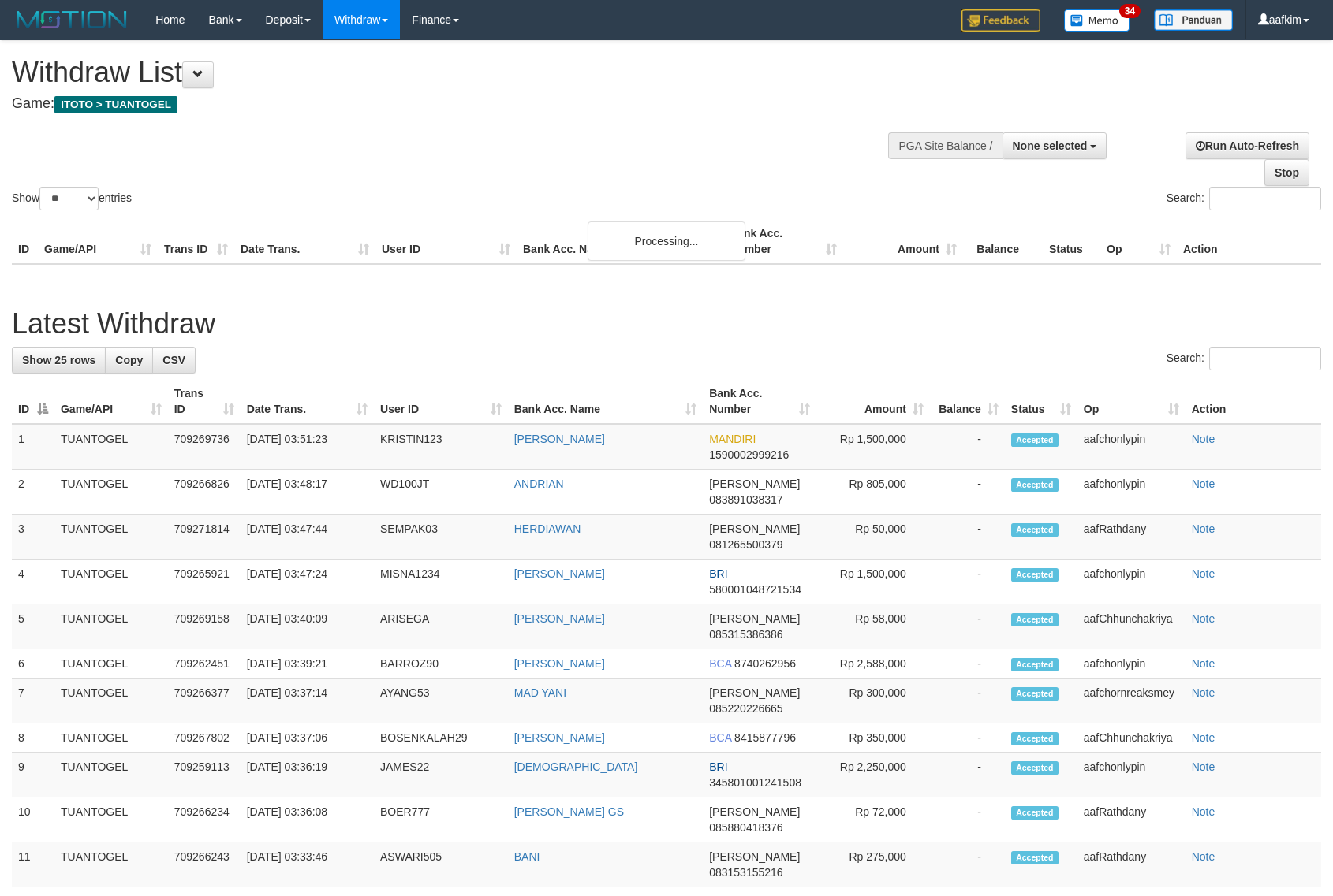  I want to click on span: Copy, so click(128, 360).